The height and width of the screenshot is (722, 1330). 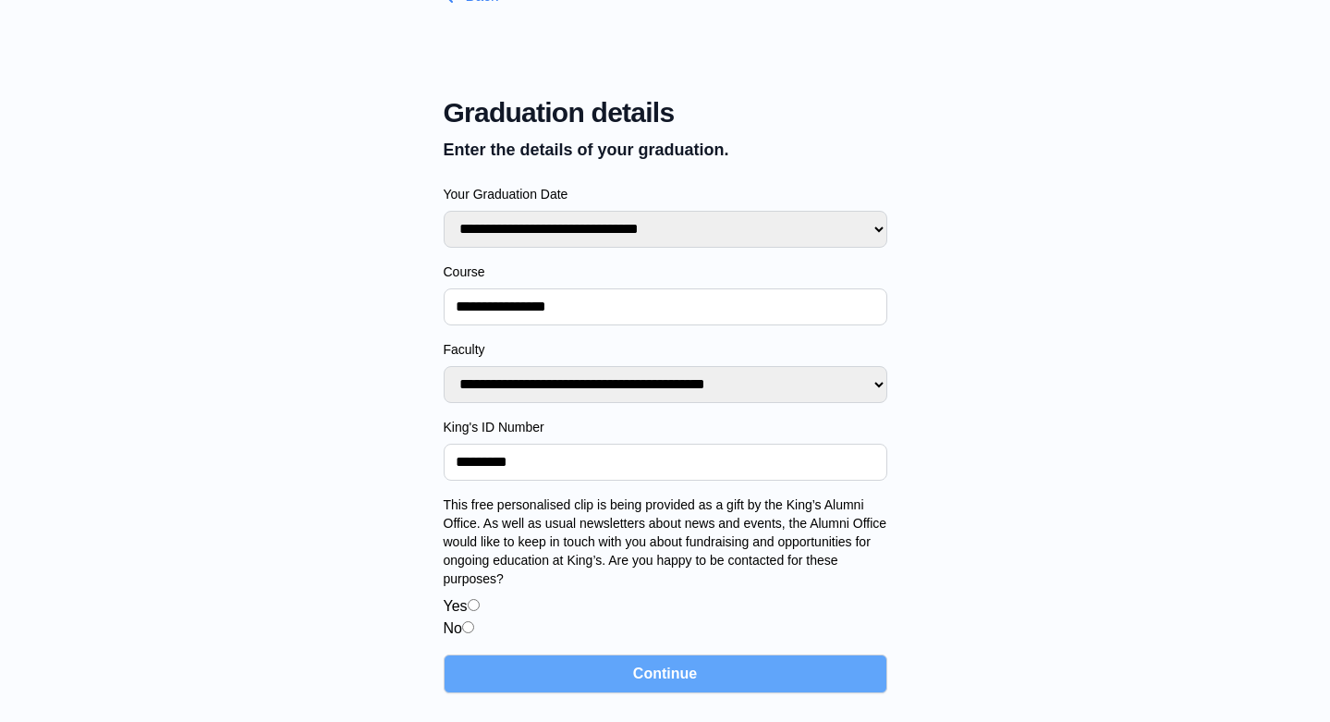 What do you see at coordinates (456, 605) in the screenshot?
I see `label: Yes` at bounding box center [456, 605].